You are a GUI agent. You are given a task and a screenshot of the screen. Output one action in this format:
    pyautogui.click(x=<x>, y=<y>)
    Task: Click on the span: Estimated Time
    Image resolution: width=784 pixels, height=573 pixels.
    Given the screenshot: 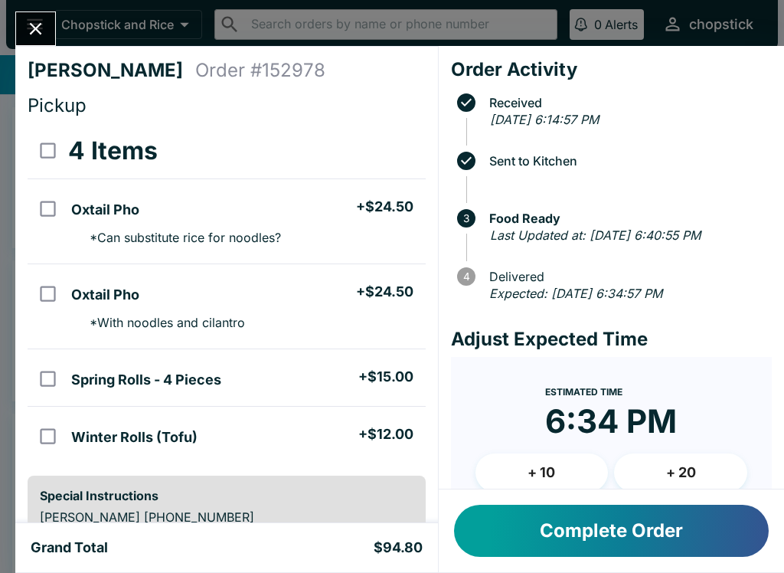 What is the action you would take?
    pyautogui.click(x=584, y=391)
    